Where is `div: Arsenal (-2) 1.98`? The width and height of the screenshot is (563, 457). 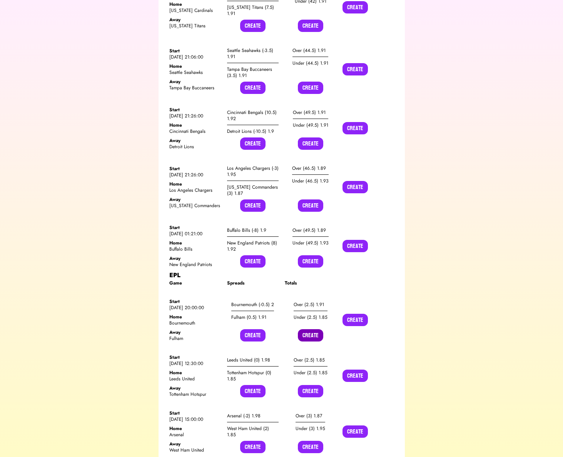
div: Arsenal (-2) 1.98 is located at coordinates (253, 416).